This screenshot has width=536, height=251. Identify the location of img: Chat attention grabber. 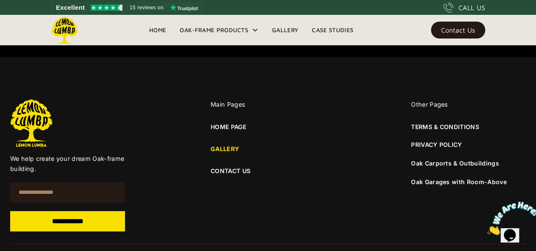
(30, 20).